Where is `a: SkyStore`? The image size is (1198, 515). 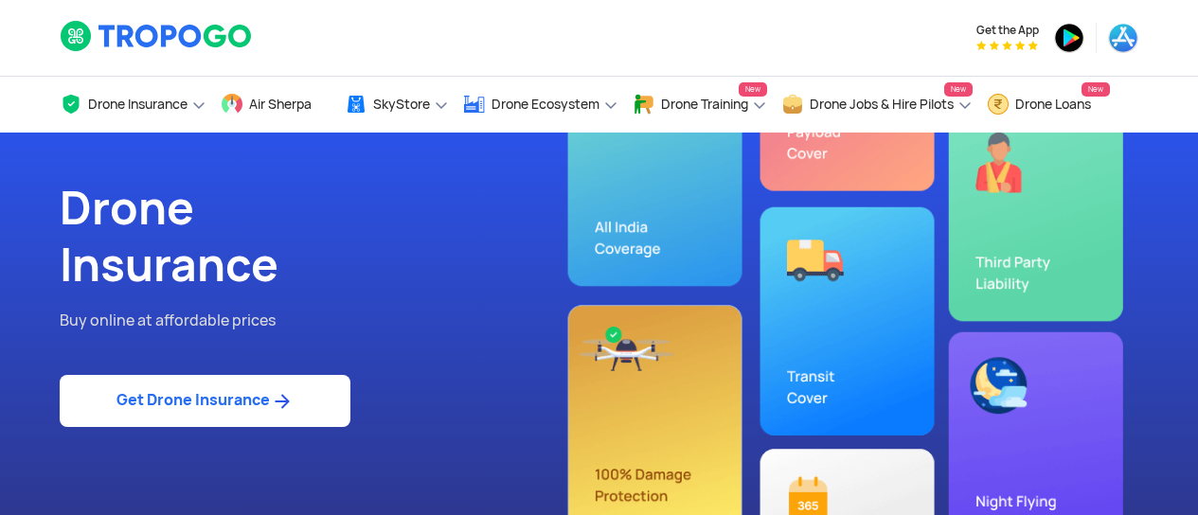
a: SkyStore is located at coordinates (397, 104).